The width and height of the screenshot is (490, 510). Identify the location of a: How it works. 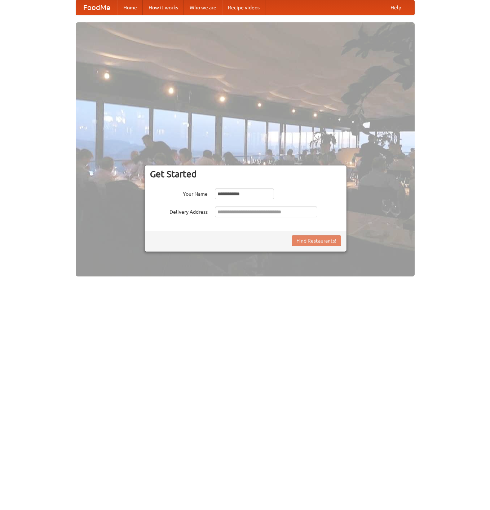
(163, 8).